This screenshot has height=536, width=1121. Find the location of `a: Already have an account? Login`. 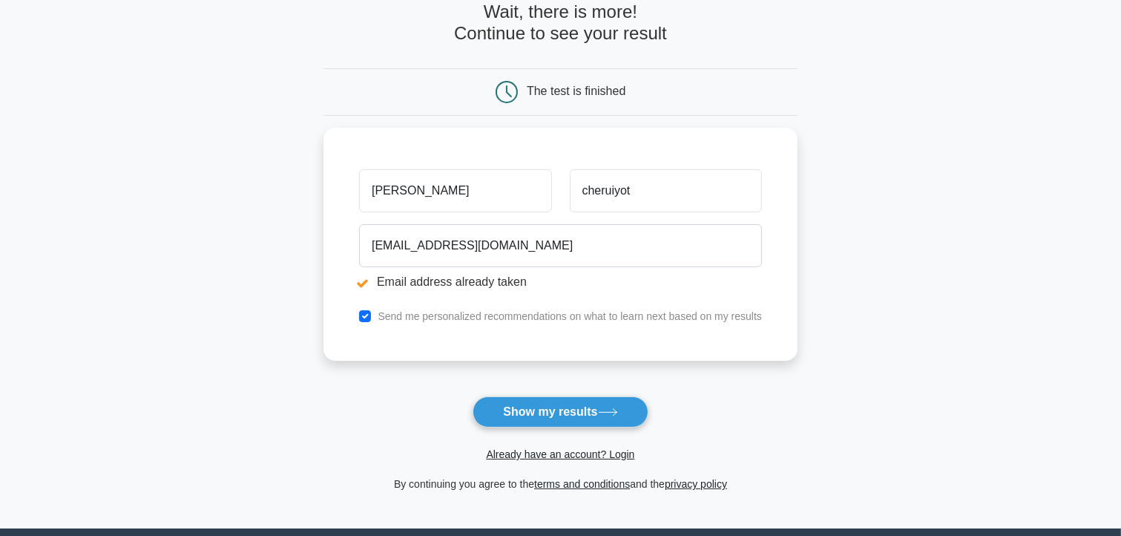

a: Already have an account? Login is located at coordinates (560, 454).